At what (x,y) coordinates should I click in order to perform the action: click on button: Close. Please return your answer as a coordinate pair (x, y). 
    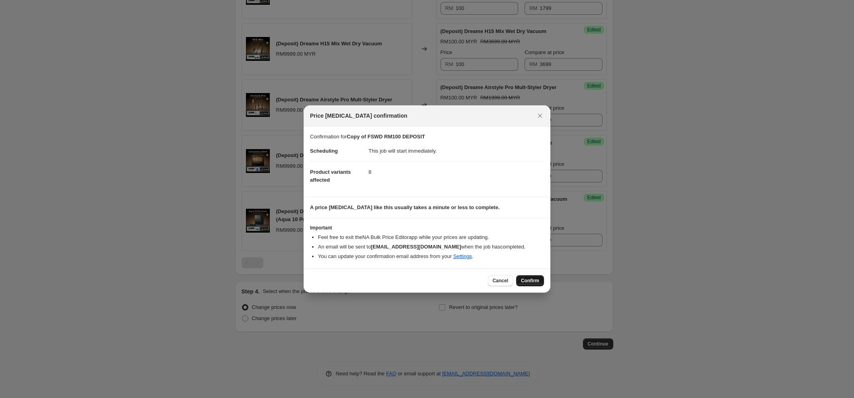
    Looking at the image, I should click on (540, 116).